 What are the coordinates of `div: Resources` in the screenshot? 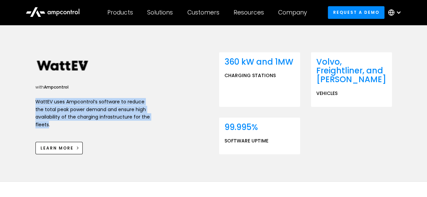 It's located at (249, 12).